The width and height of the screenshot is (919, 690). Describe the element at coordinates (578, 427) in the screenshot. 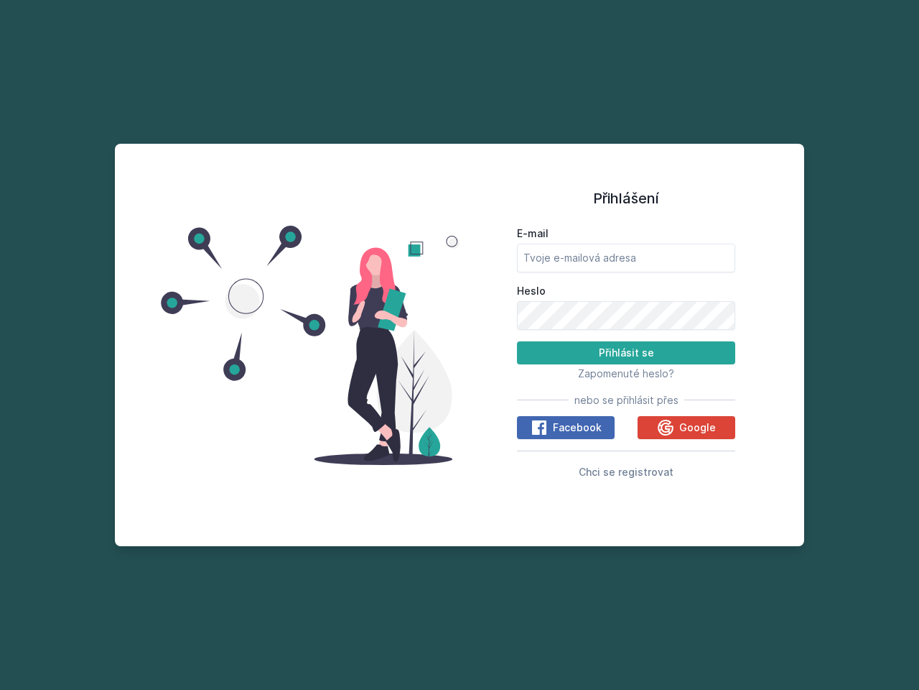

I see `span: Facebook` at that location.